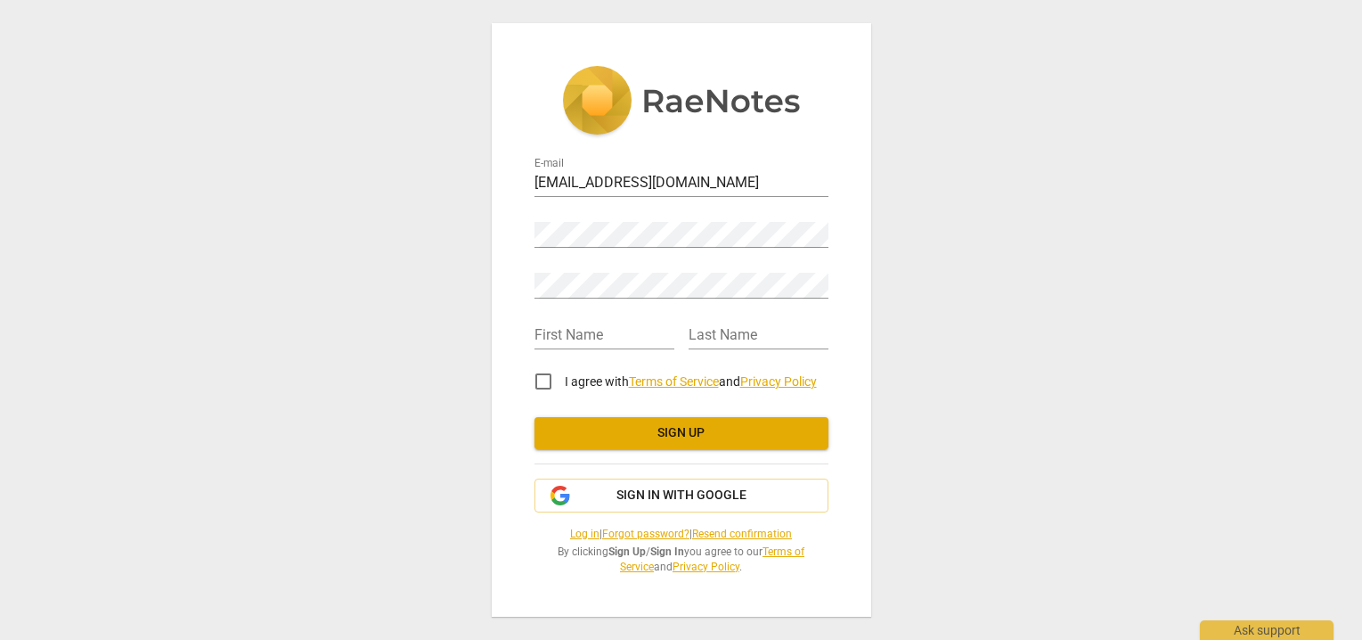  What do you see at coordinates (584, 534) in the screenshot?
I see `a: Log in` at bounding box center [584, 534].